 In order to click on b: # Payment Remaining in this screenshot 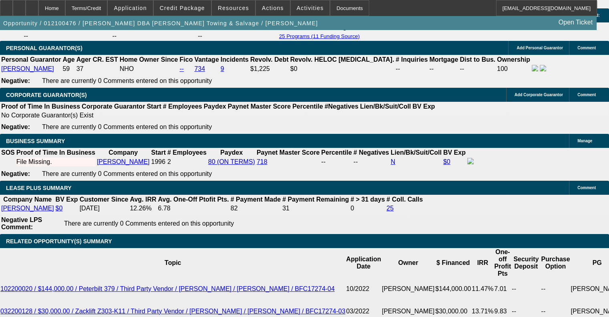, I will do `click(316, 199)`.